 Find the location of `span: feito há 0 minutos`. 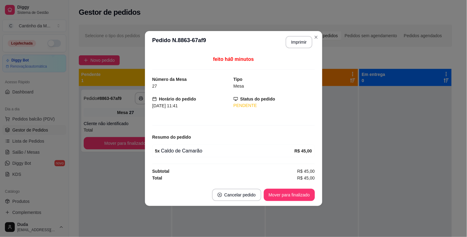

span: feito há 0 minutos is located at coordinates (233, 59).